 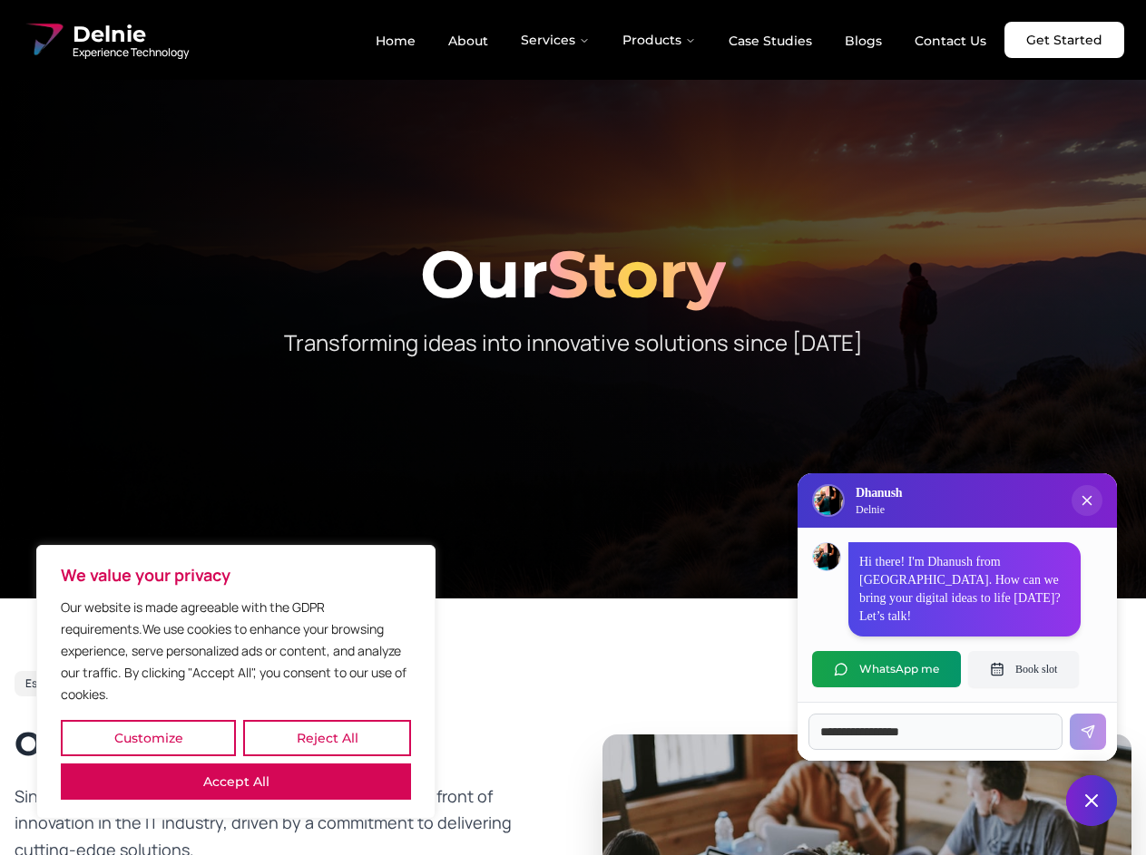 I want to click on span: Delnie, so click(x=131, y=34).